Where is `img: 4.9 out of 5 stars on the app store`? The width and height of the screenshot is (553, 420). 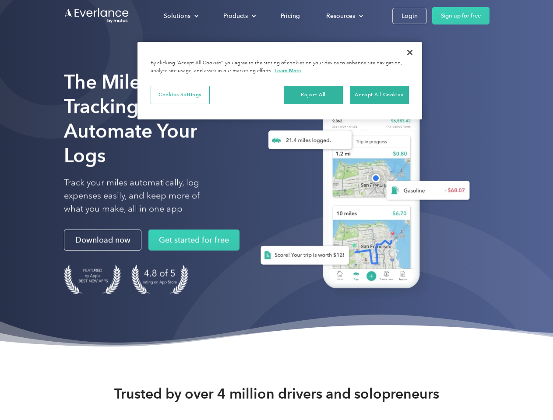 img: 4.9 out of 5 stars on the app store is located at coordinates (160, 279).